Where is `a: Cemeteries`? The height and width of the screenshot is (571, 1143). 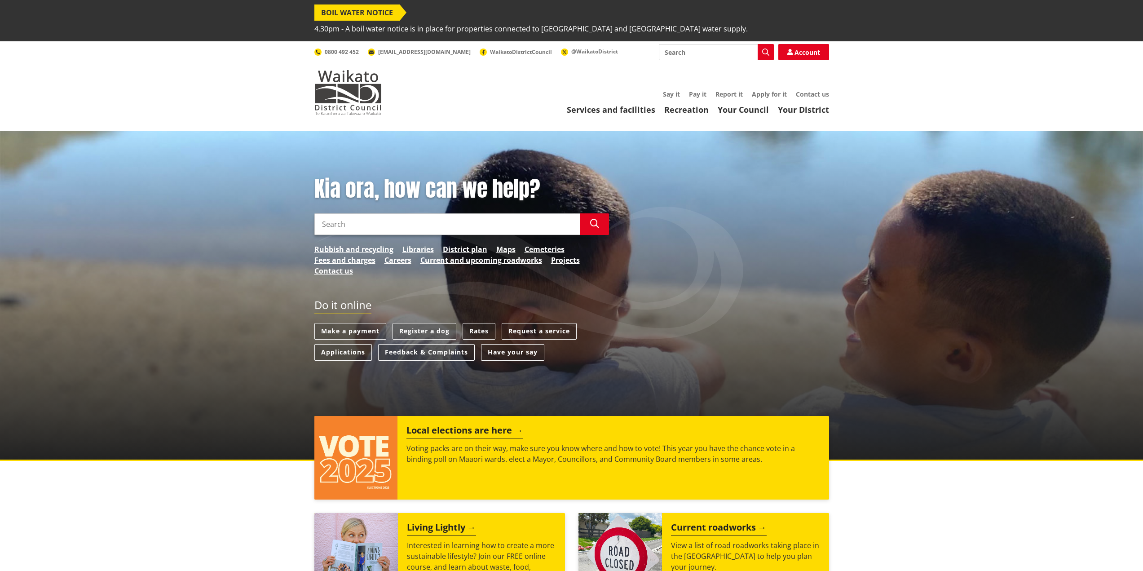 a: Cemeteries is located at coordinates (545, 249).